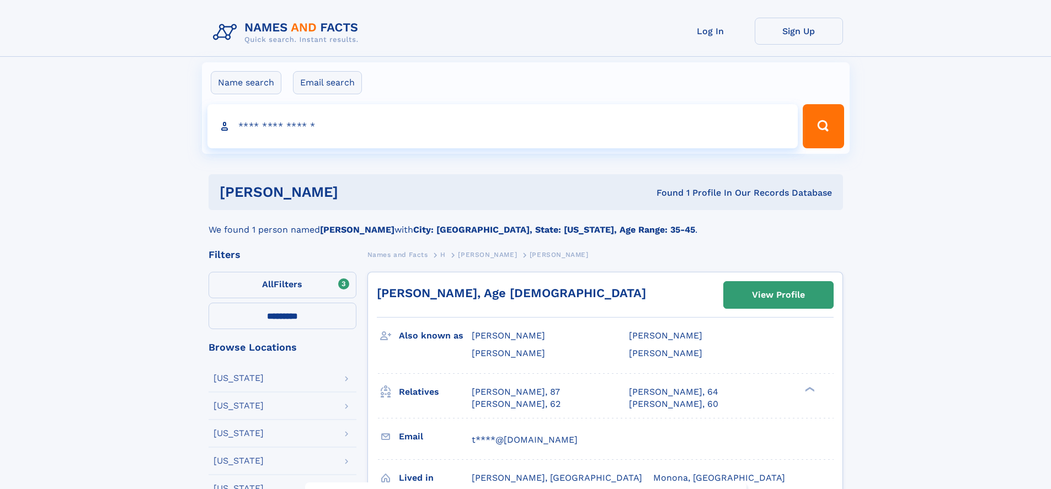 The width and height of the screenshot is (1051, 489). I want to click on a: Names and Facts, so click(398, 254).